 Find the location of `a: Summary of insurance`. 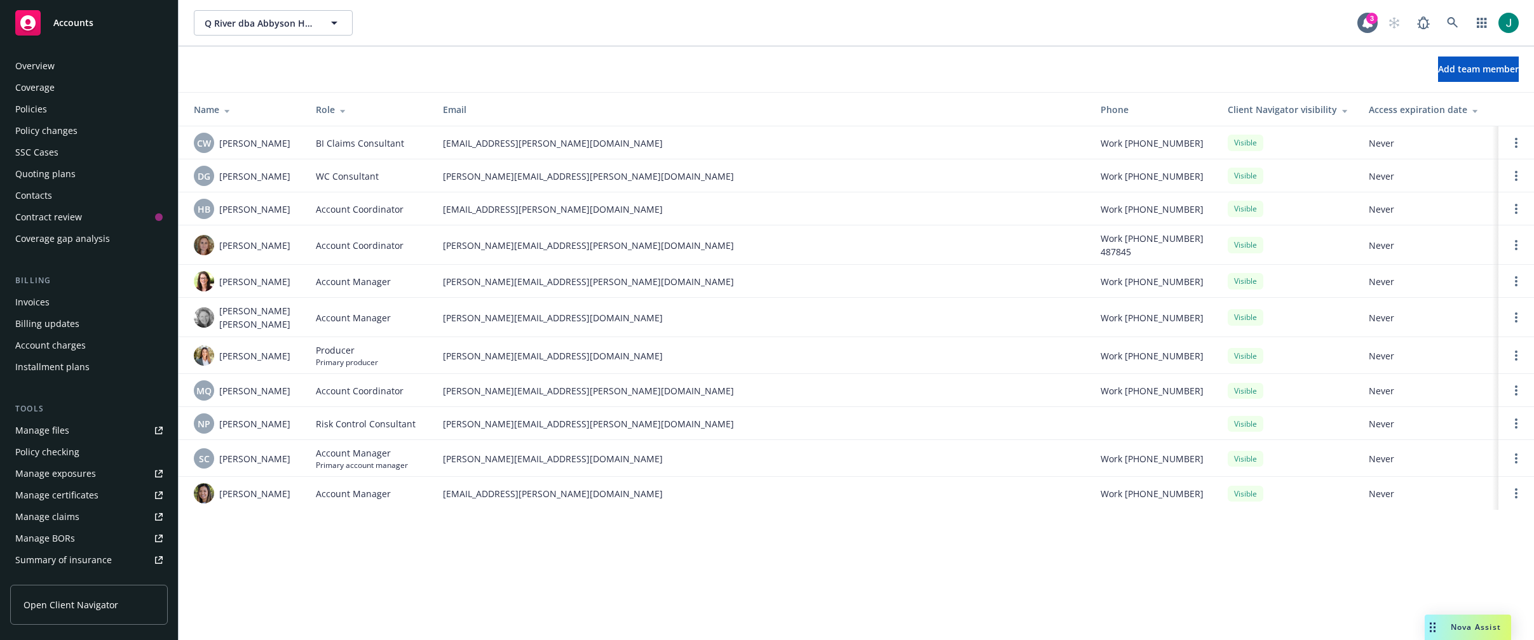

a: Summary of insurance is located at coordinates (89, 560).